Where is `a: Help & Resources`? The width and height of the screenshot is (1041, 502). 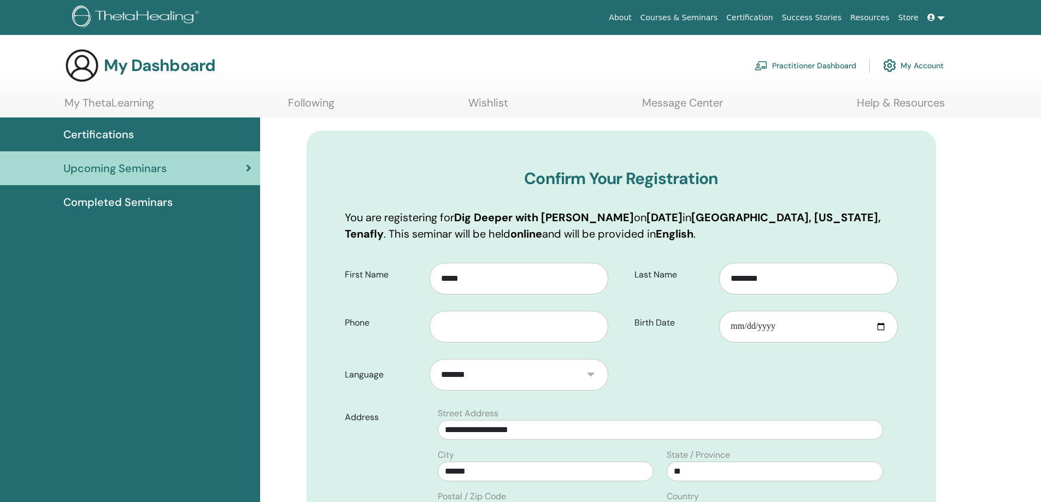
a: Help & Resources is located at coordinates (901, 107).